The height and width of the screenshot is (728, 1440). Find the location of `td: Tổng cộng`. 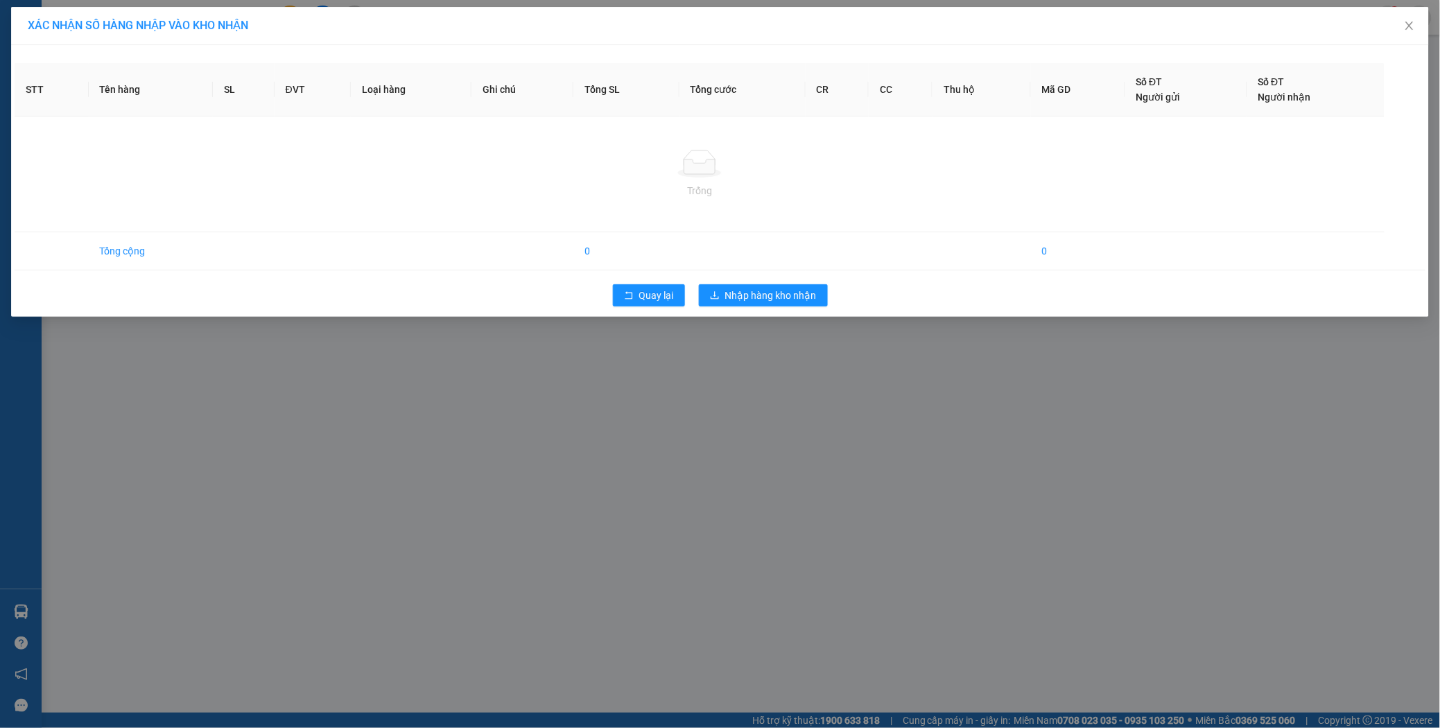

td: Tổng cộng is located at coordinates (151, 251).